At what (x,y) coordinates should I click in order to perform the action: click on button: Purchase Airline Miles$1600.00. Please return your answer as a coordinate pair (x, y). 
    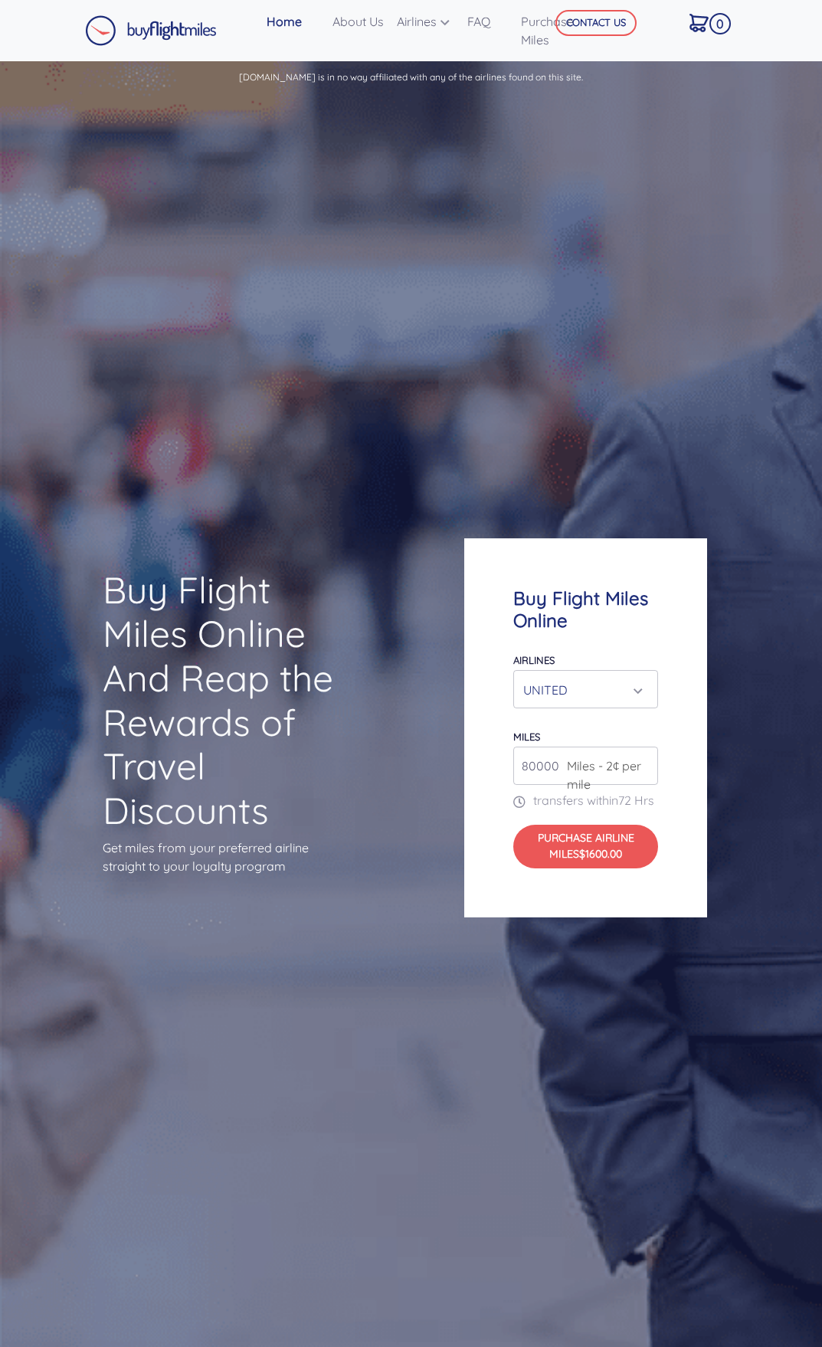
    Looking at the image, I should click on (585, 846).